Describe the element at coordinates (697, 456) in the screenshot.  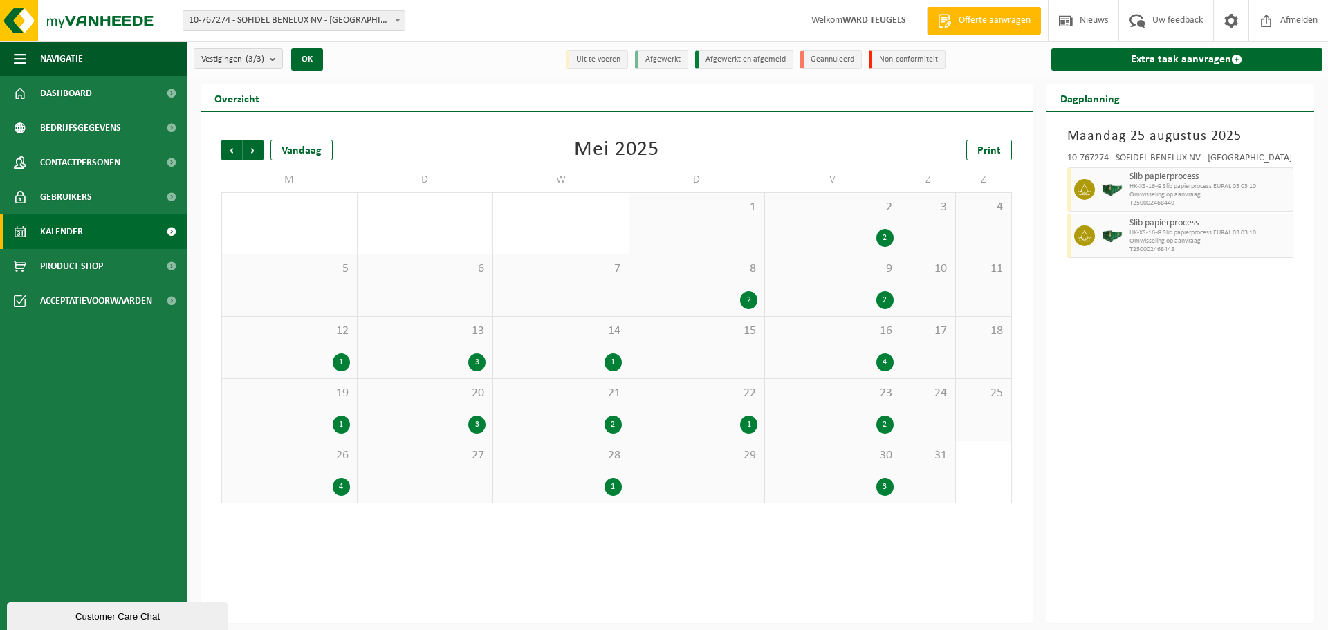
I see `span: 29` at that location.